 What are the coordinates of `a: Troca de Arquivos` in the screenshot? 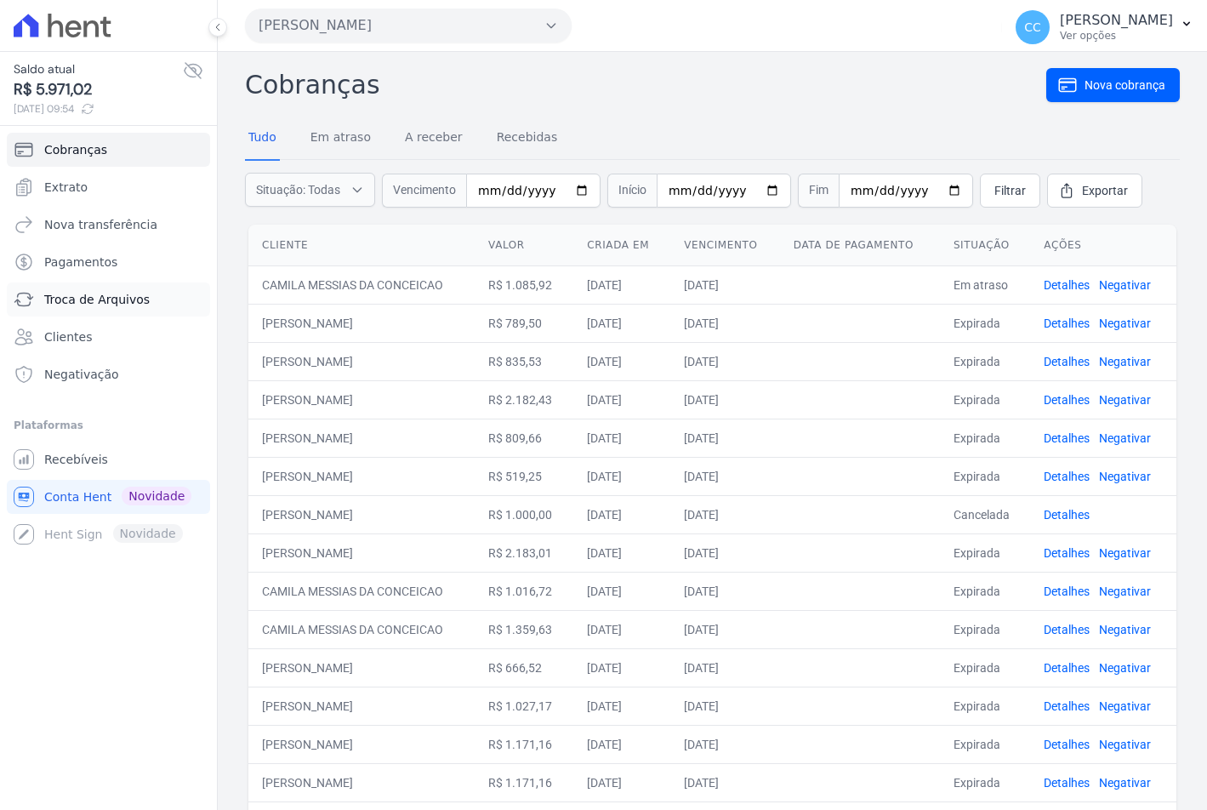 It's located at (108, 299).